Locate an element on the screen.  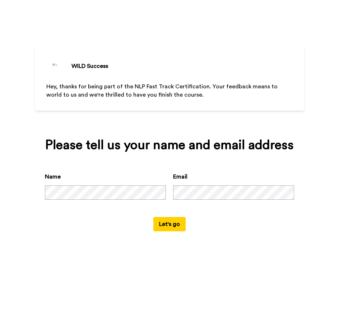
div: WILD Success is located at coordinates (90, 66).